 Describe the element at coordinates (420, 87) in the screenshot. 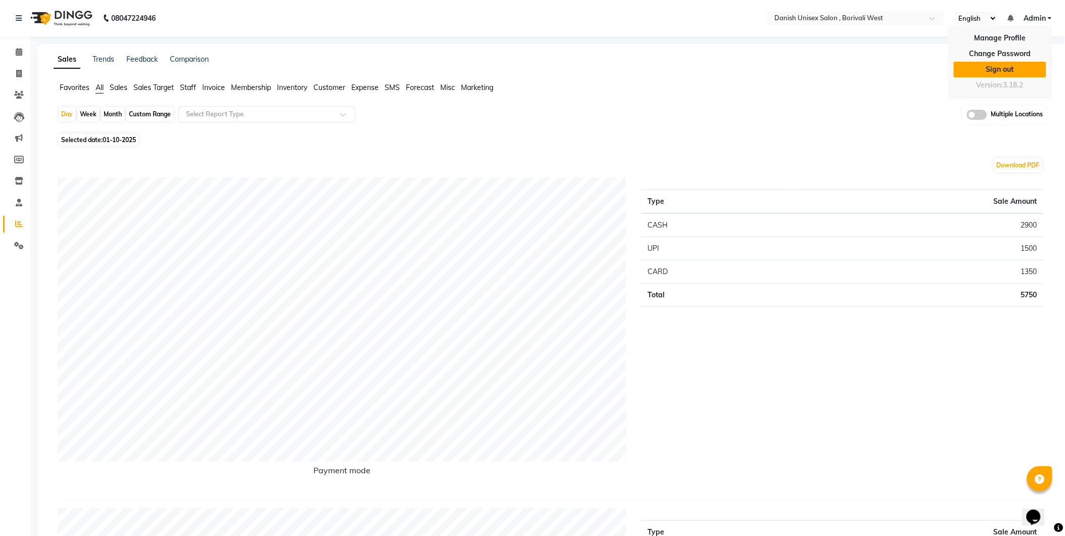

I see `span: Forecast` at that location.